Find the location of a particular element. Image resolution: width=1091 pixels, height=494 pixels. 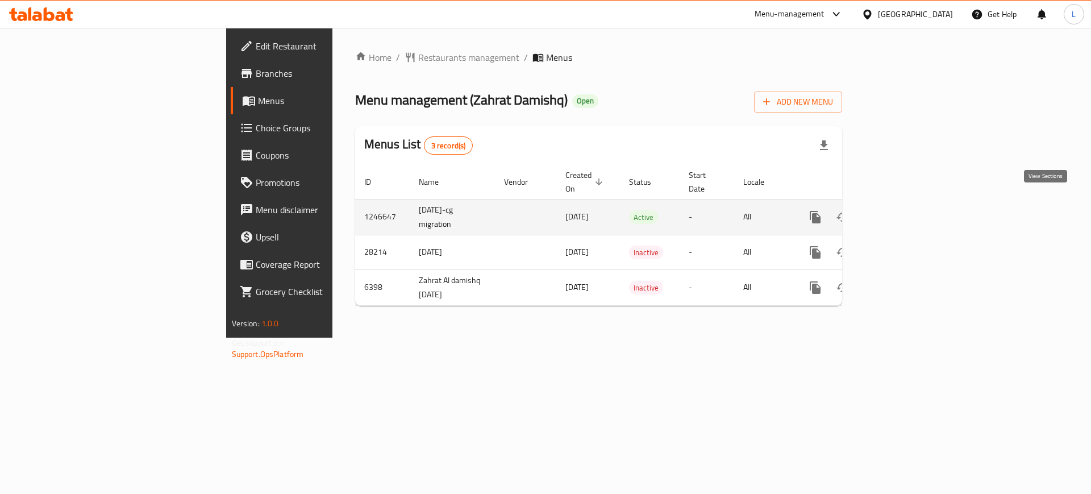

span: Coupons is located at coordinates (327, 155).